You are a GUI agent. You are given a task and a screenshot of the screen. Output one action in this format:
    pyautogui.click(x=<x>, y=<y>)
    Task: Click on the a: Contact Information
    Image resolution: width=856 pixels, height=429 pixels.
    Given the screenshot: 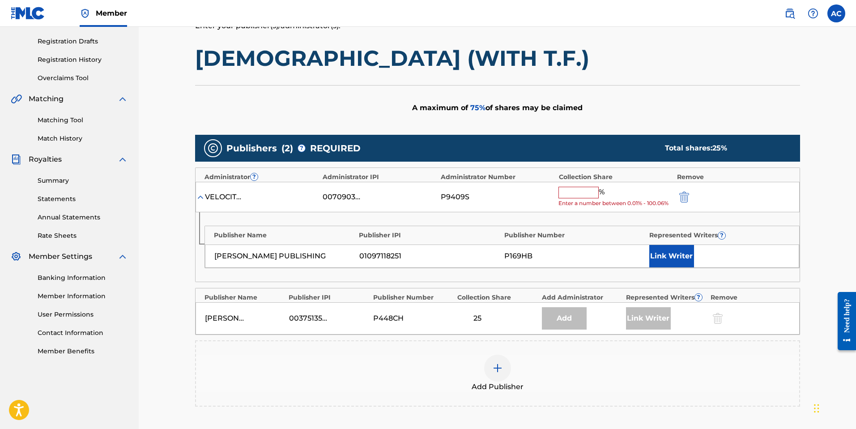 What is the action you would take?
    pyautogui.click(x=83, y=333)
    